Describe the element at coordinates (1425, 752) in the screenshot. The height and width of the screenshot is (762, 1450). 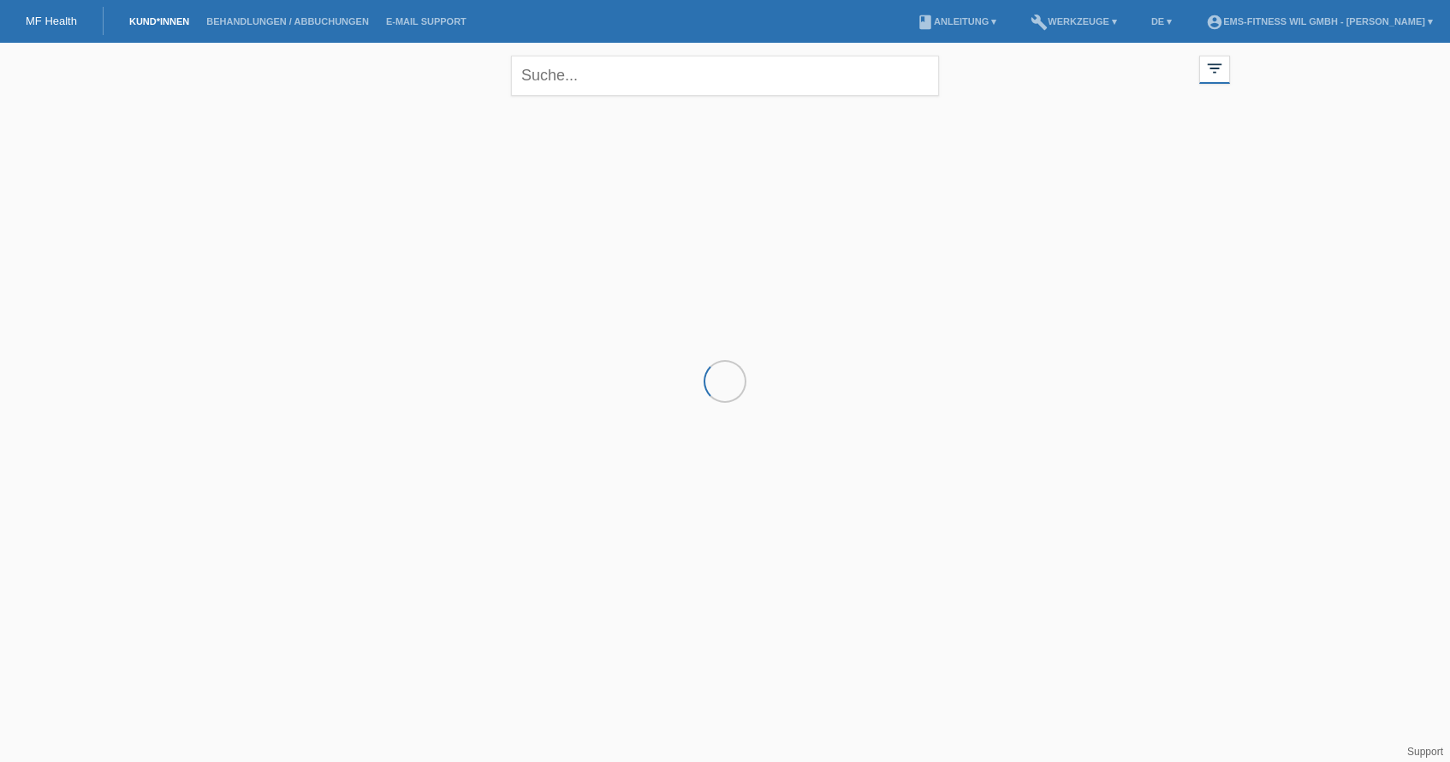
I see `a: Support` at that location.